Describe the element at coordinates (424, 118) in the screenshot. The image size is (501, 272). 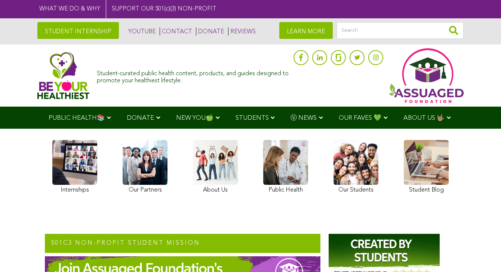
I see `span: ABOUT US 🤟🏽` at that location.